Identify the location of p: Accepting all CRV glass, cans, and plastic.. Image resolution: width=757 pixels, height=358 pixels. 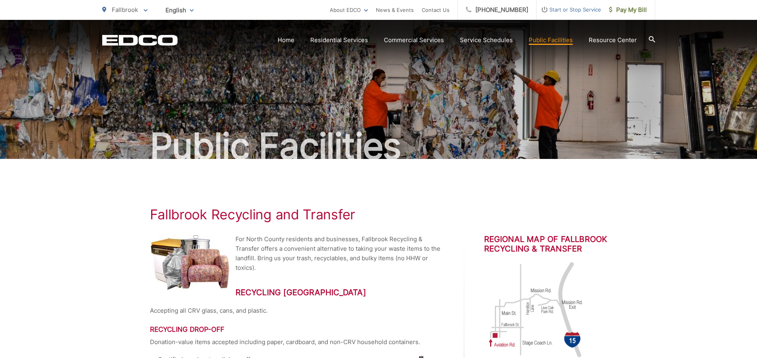
(297, 311).